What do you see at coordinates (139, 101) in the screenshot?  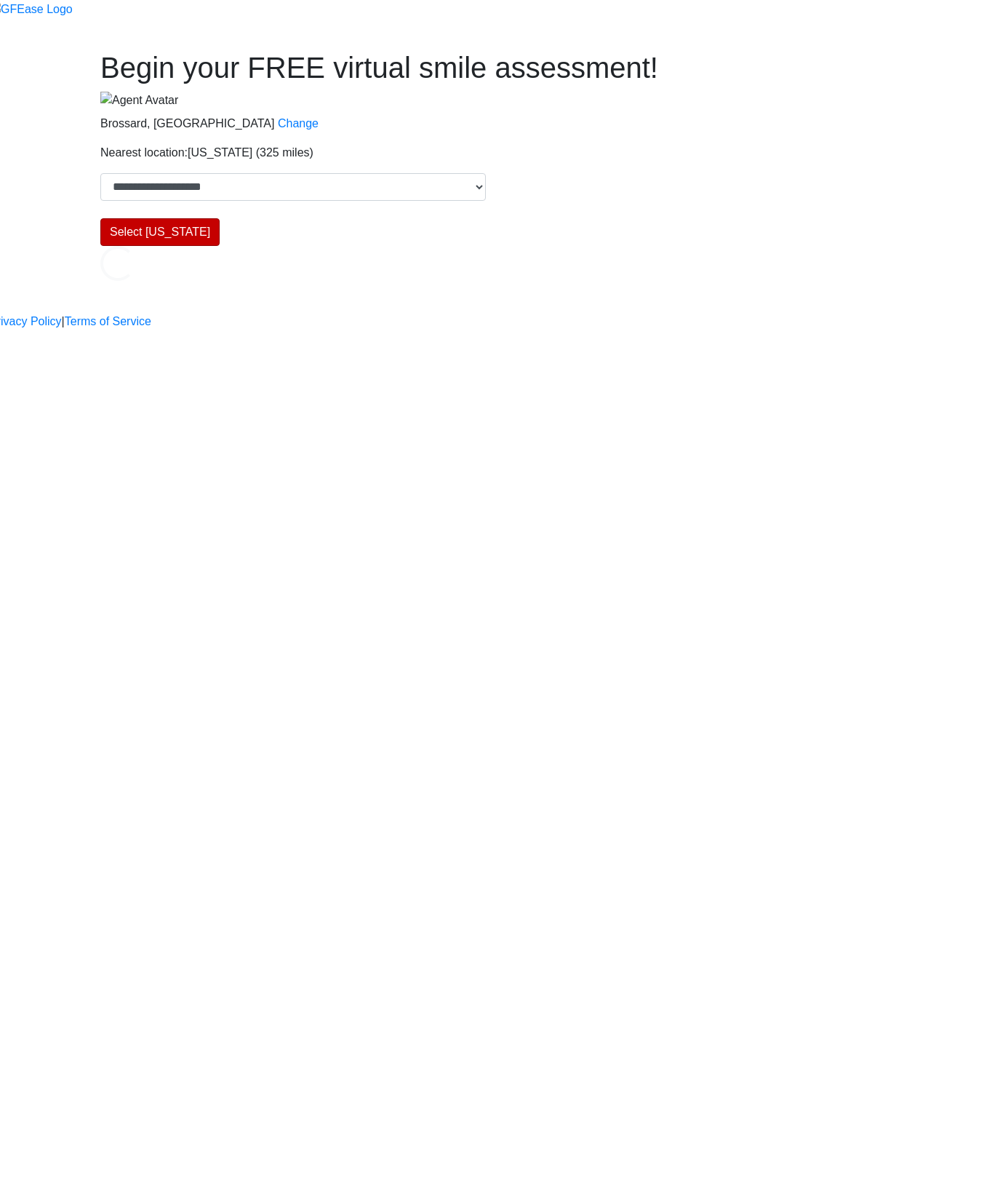 I see `img: Agent Avatar` at bounding box center [139, 101].